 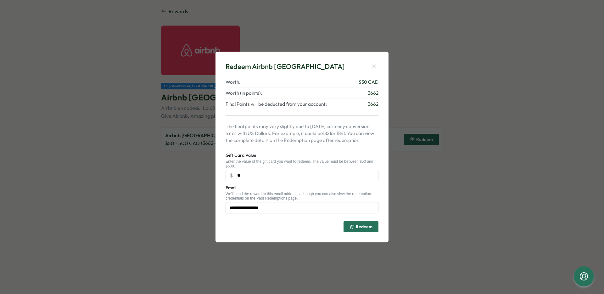 What do you see at coordinates (364, 227) in the screenshot?
I see `span: Redeem` at bounding box center [364, 227].